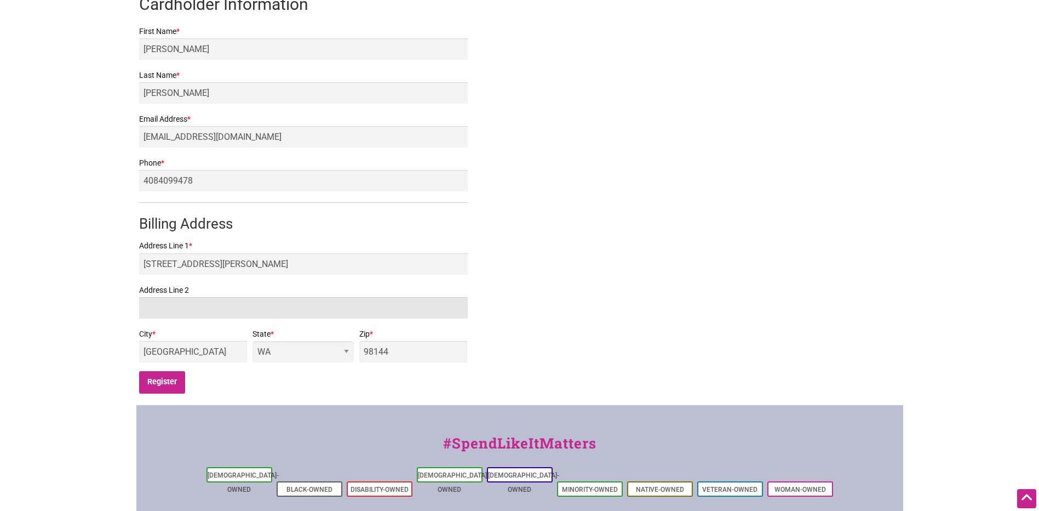 This screenshot has height=511, width=1039. Describe the element at coordinates (1027, 498) in the screenshot. I see `div: Scroll Back to Top` at that location.